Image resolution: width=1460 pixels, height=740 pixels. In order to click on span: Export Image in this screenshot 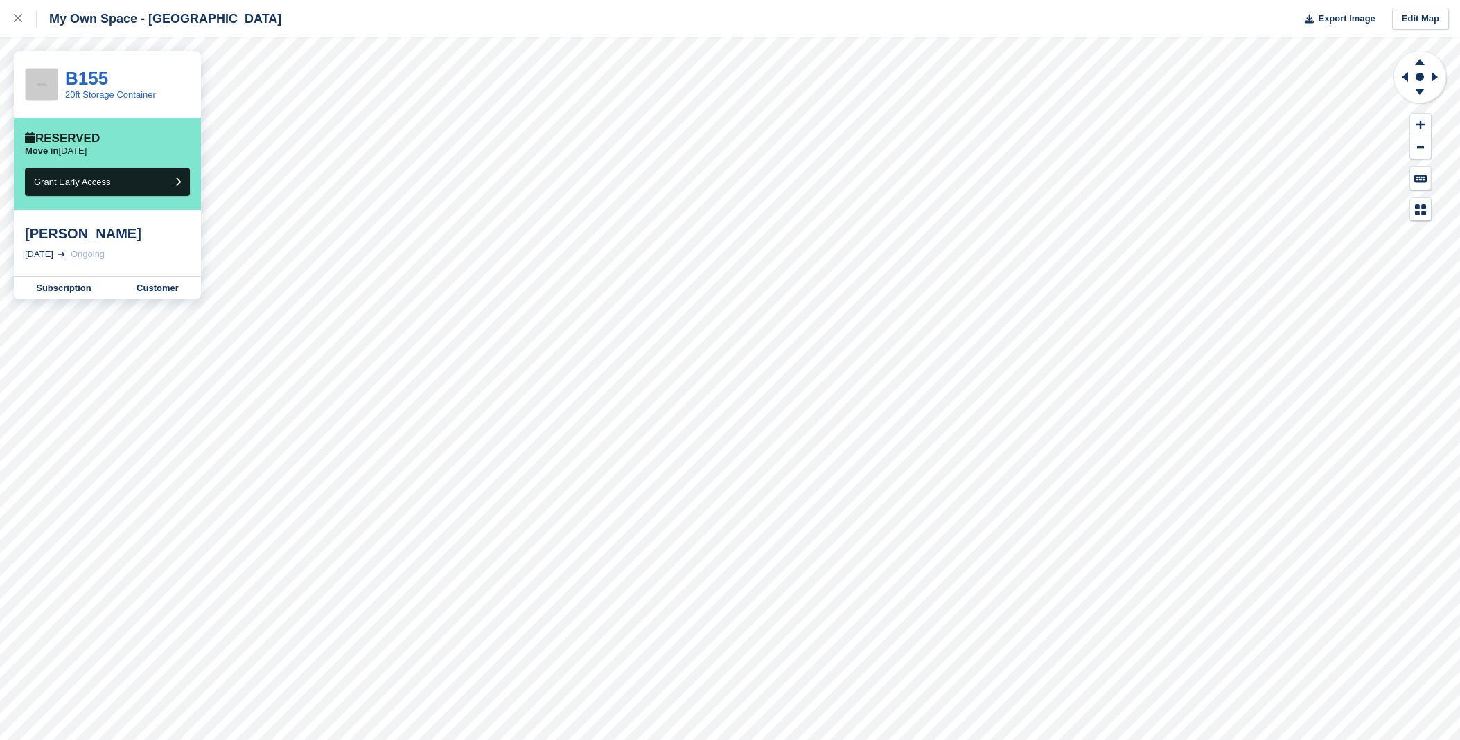, I will do `click(1346, 19)`.